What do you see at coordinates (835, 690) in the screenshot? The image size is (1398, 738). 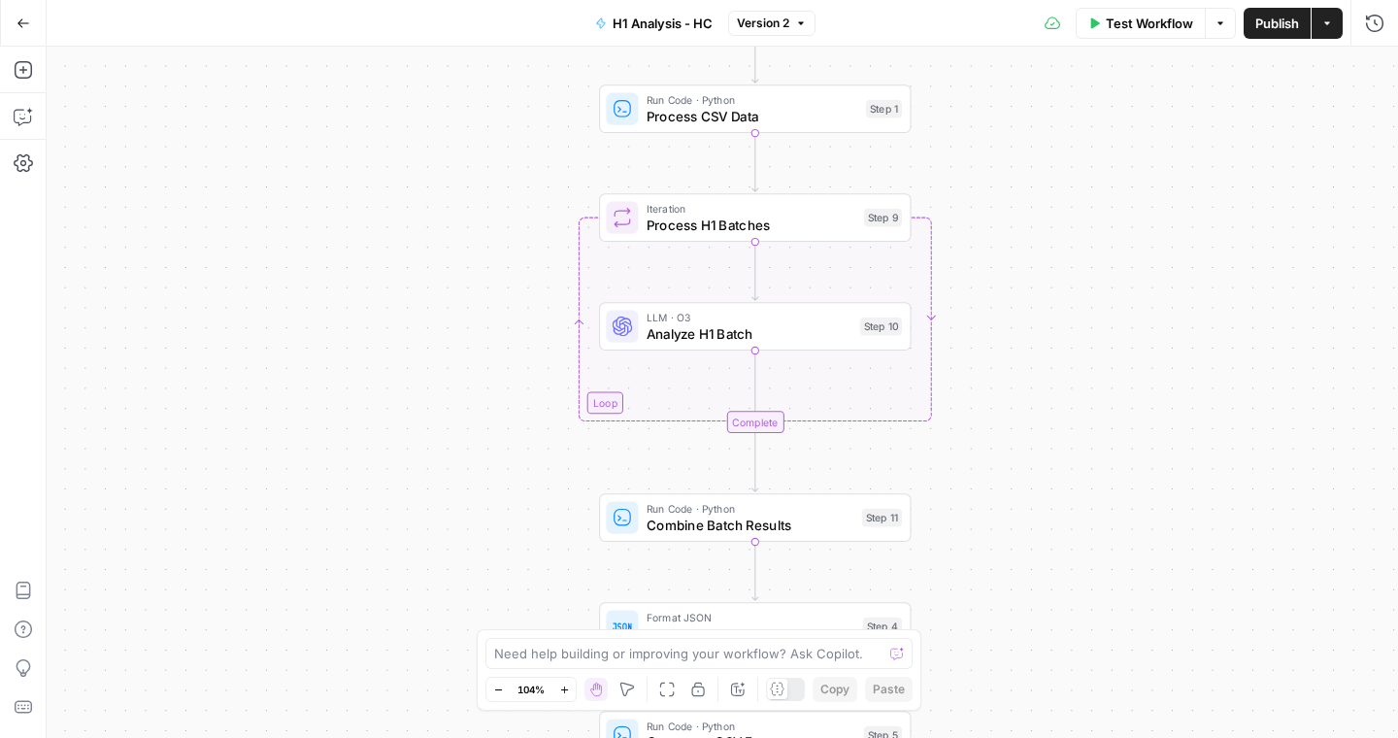 I see `button: Copy` at bounding box center [835, 690].